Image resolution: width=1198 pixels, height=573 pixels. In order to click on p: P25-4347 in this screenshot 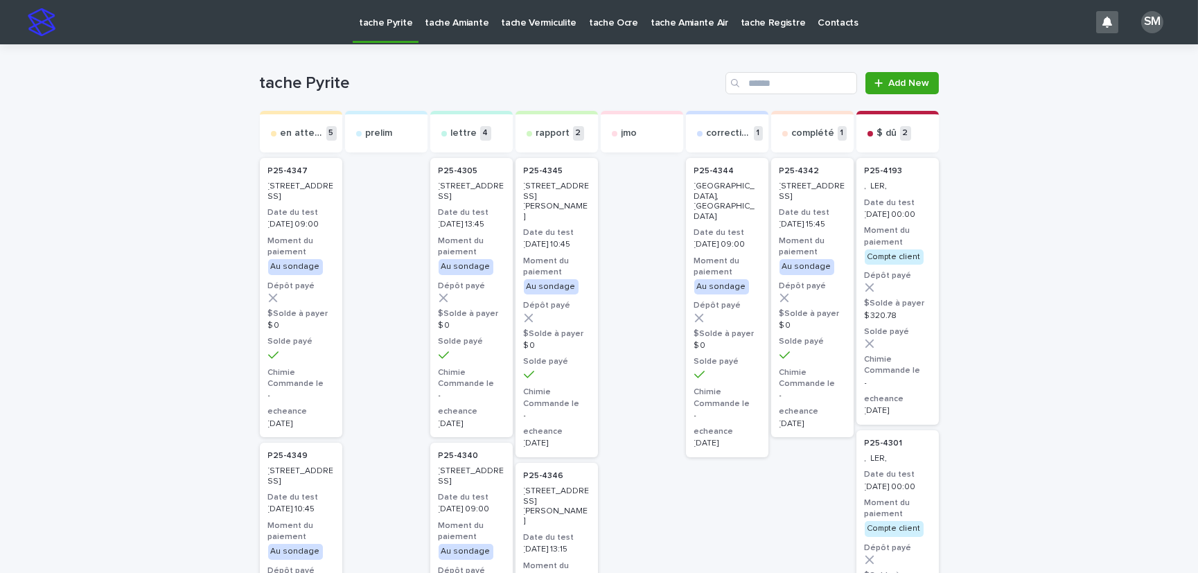, I will do `click(288, 171)`.